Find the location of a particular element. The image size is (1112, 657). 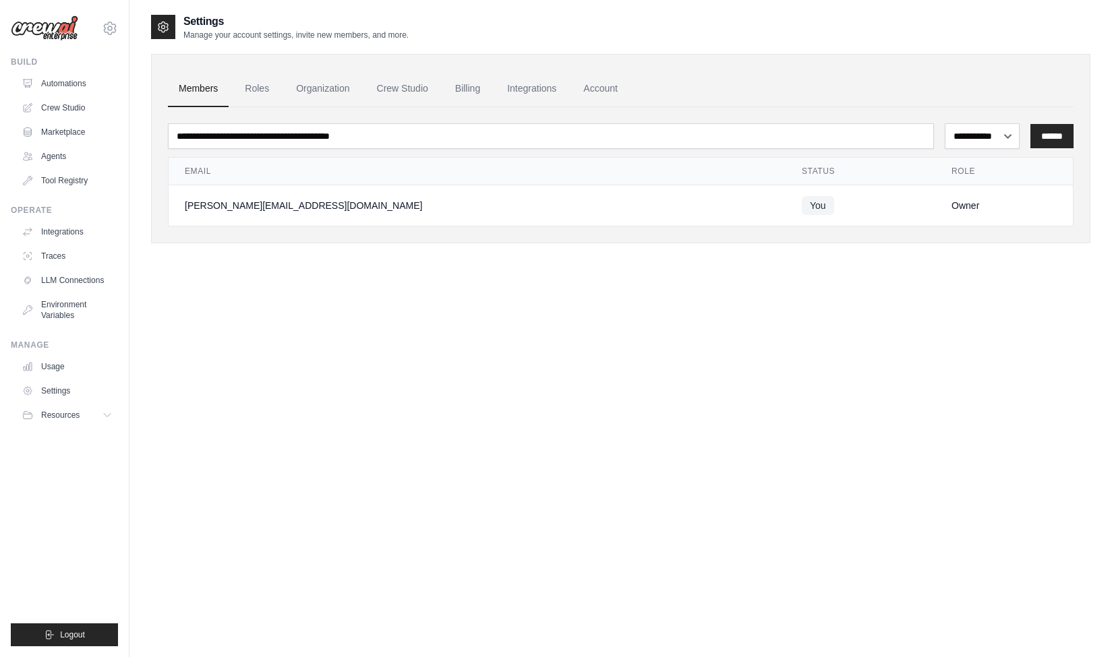

a: Tool Registry is located at coordinates (67, 181).